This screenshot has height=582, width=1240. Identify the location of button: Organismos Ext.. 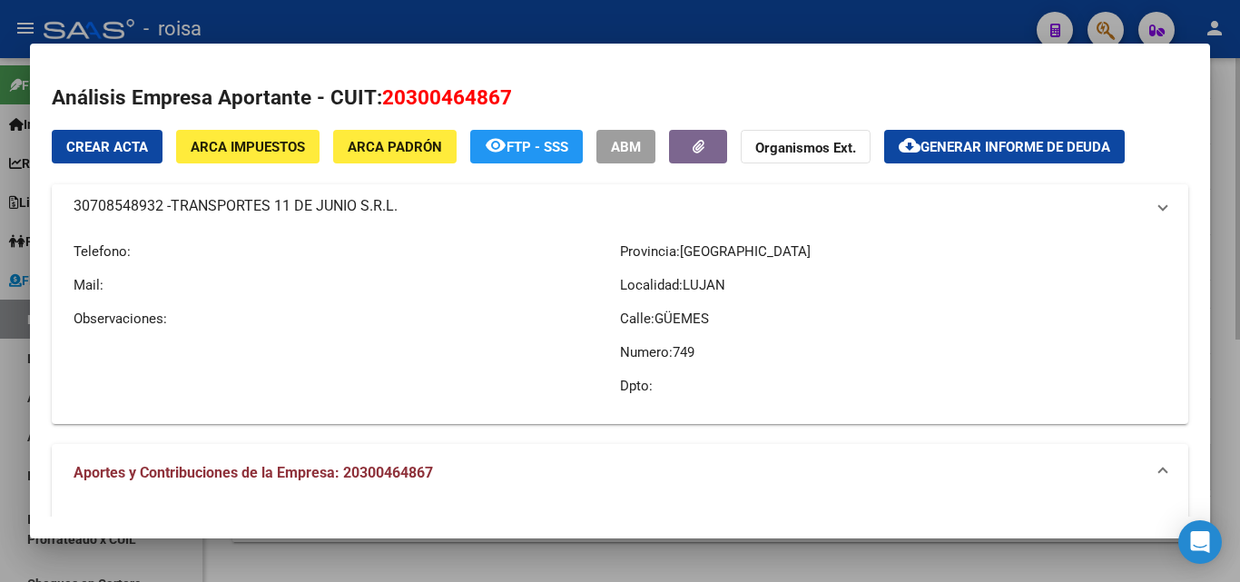
(806, 146).